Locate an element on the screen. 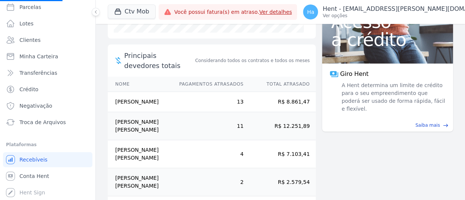  a: Transferências is located at coordinates (48, 73).